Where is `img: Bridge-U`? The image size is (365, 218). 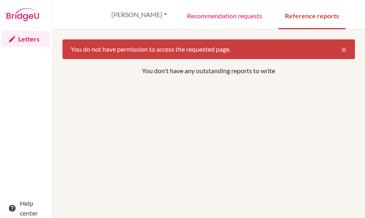 img: Bridge-U is located at coordinates (23, 15).